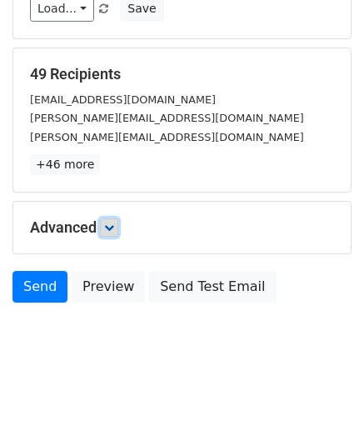 Image resolution: width=364 pixels, height=441 pixels. I want to click on a: Send Test Email, so click(212, 287).